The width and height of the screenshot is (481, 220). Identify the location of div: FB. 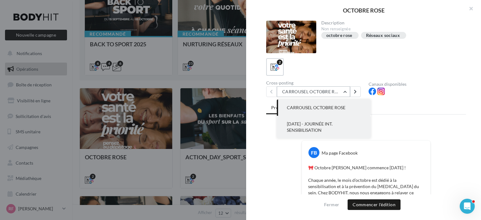
(314, 153).